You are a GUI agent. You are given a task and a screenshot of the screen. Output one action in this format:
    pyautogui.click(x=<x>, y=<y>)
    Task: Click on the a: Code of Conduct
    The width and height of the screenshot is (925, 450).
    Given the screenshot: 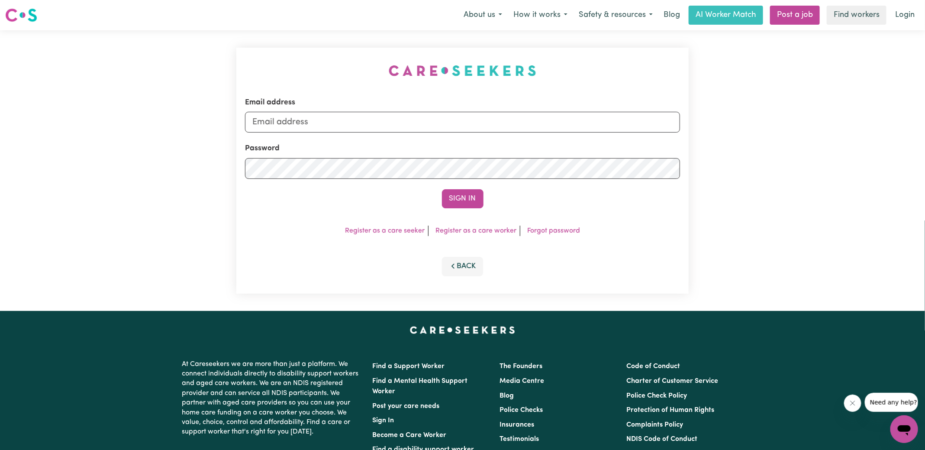 What is the action you would take?
    pyautogui.click(x=653, y=366)
    